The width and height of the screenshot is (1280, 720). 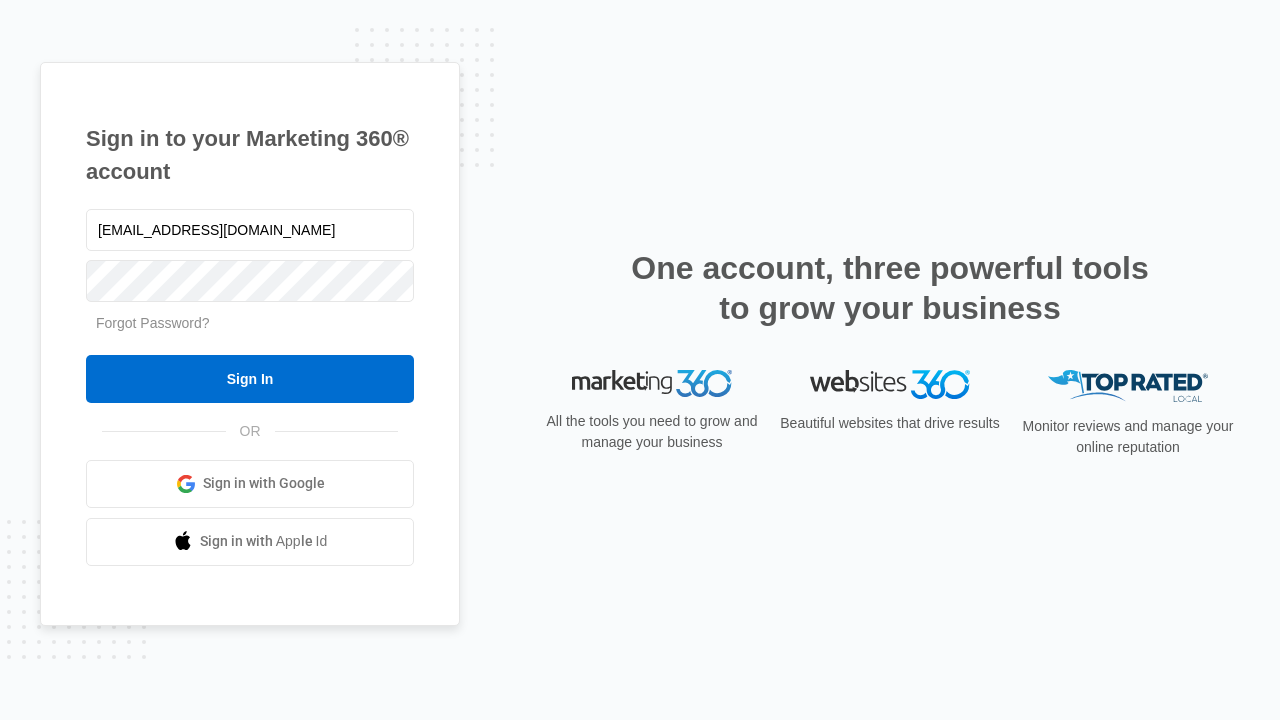 What do you see at coordinates (153, 323) in the screenshot?
I see `a: Forgot Password?` at bounding box center [153, 323].